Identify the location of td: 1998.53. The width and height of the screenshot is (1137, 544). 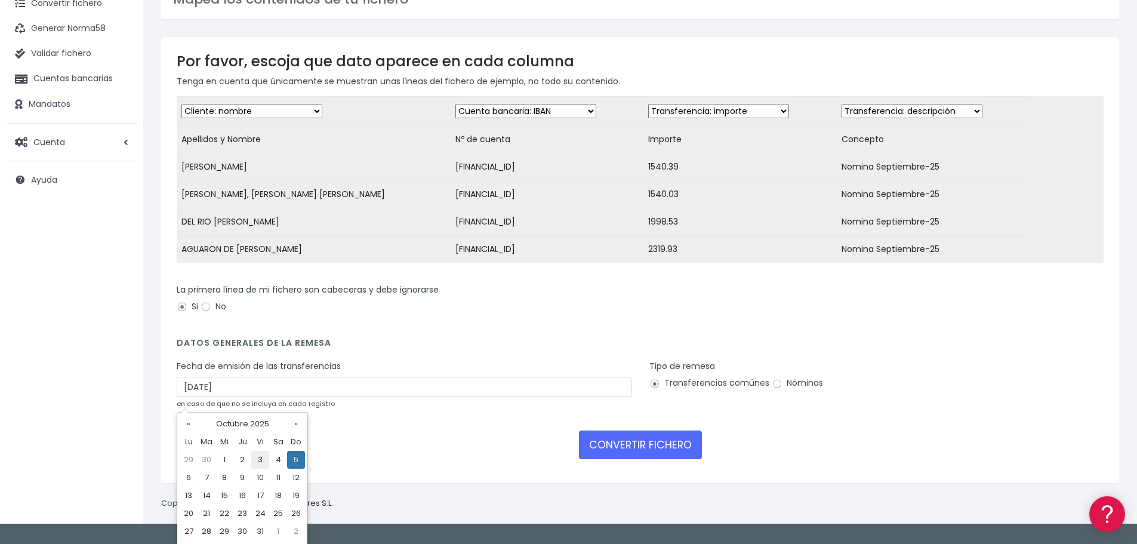
(740, 222).